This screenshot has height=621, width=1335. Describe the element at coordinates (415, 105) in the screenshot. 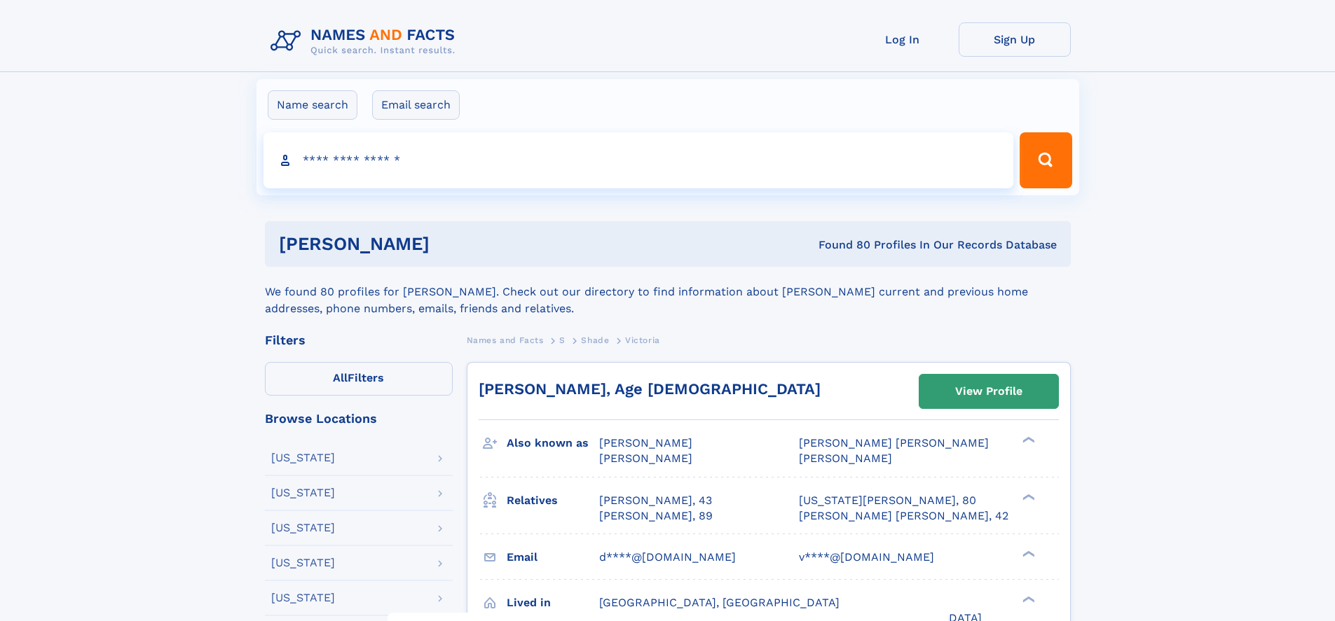

I see `label: Email search` at that location.